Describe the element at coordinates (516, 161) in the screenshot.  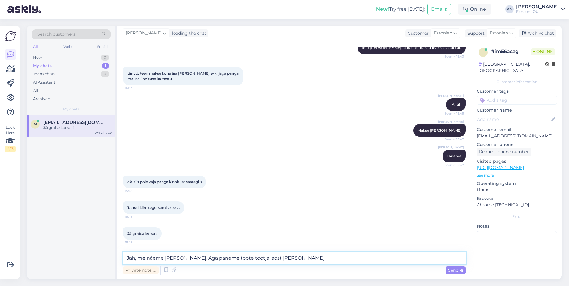
I see `p: Visited pages` at that location.